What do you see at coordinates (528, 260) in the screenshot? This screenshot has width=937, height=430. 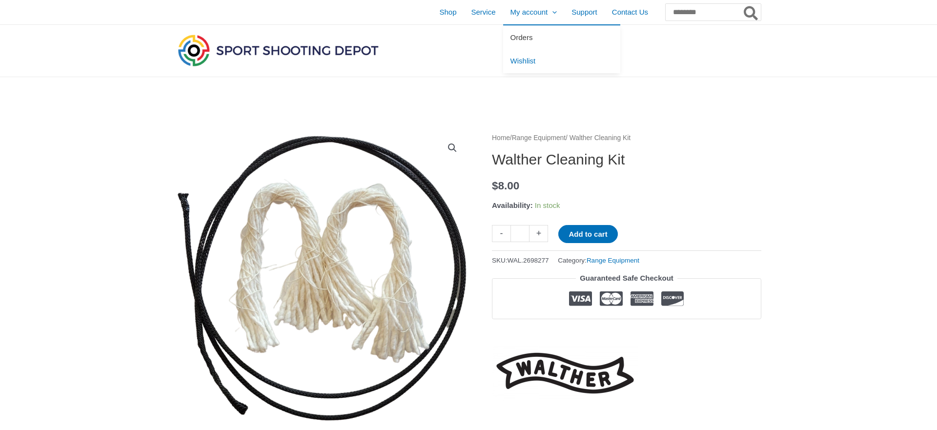 I see `span: WAL.2698277` at bounding box center [528, 260].